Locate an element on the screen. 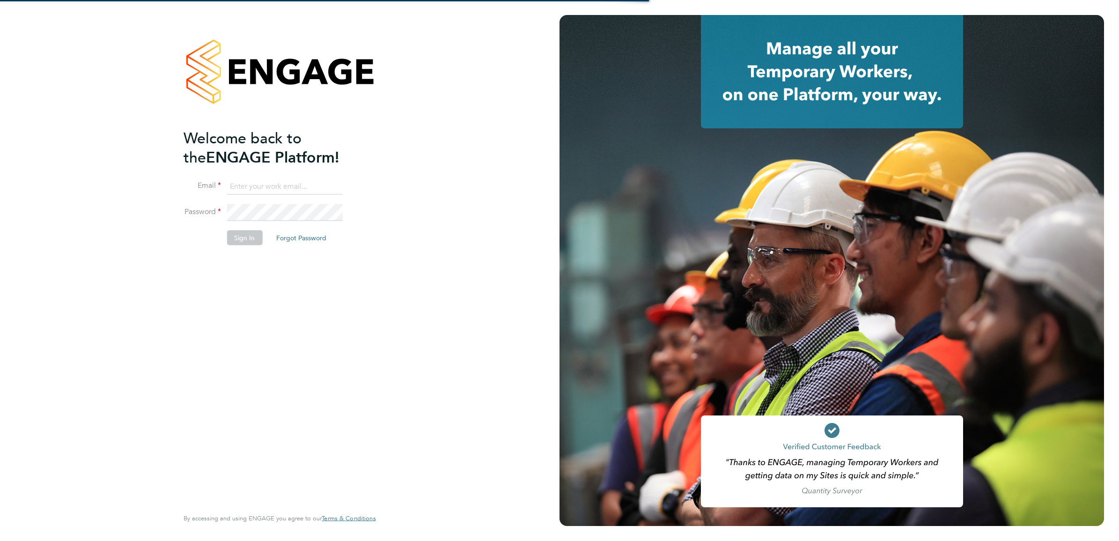 This screenshot has height=541, width=1119. label: Password is located at coordinates (202, 212).